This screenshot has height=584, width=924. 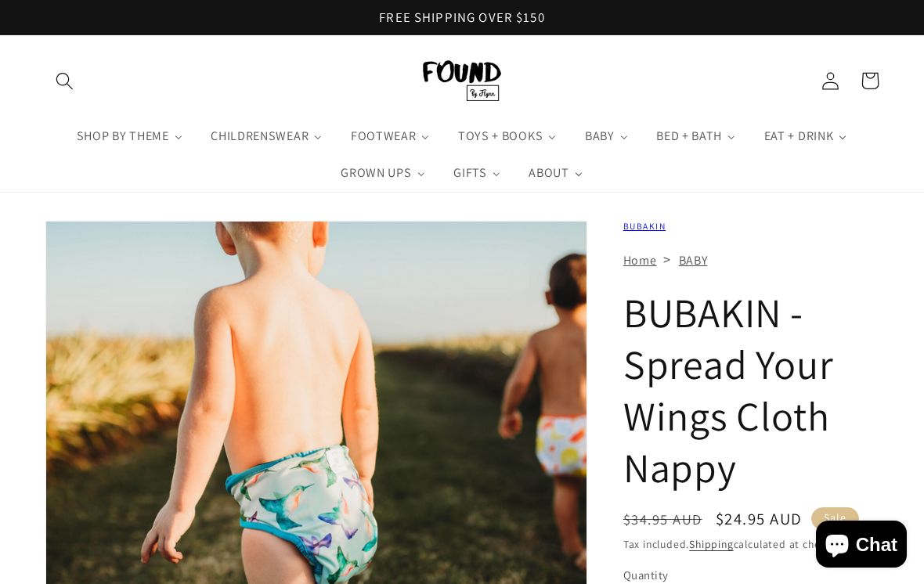 What do you see at coordinates (861, 546) in the screenshot?
I see `inbox-online-store-chat: Shopify online store chat` at bounding box center [861, 546].